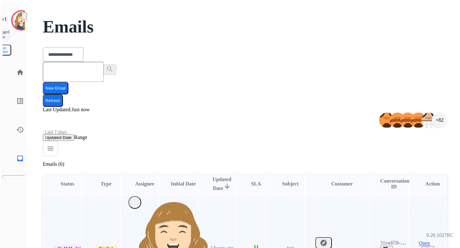 The width and height of the screenshot is (460, 248). Describe the element at coordinates (395, 184) in the screenshot. I see `span: Conversation ID` at that location.